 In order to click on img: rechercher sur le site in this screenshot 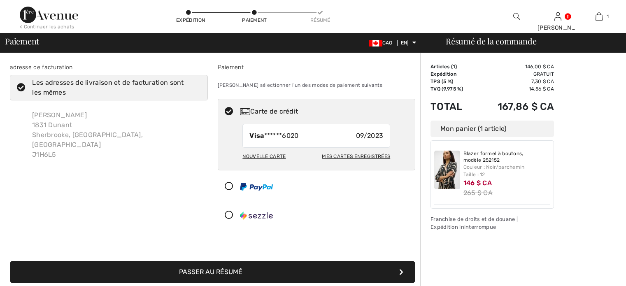, I will do `click(517, 16)`.